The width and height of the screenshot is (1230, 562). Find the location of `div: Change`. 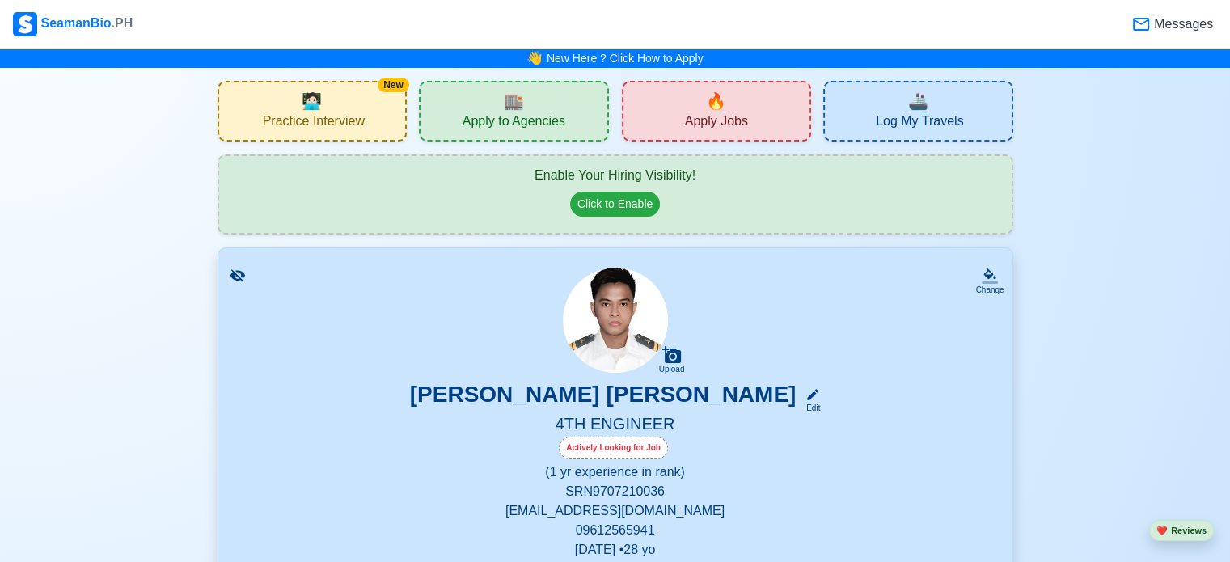

div: Change is located at coordinates (989, 289).